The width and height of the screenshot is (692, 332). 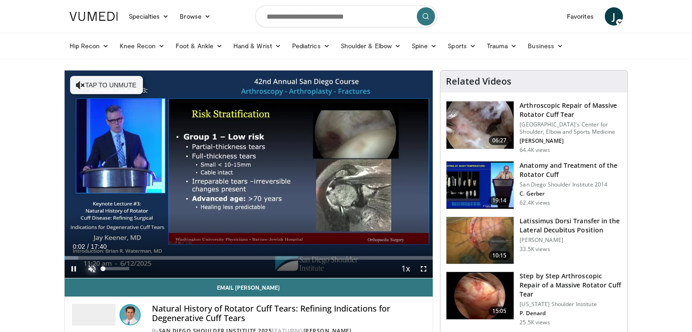 I want to click on img: VuMedi Logo, so click(x=94, y=16).